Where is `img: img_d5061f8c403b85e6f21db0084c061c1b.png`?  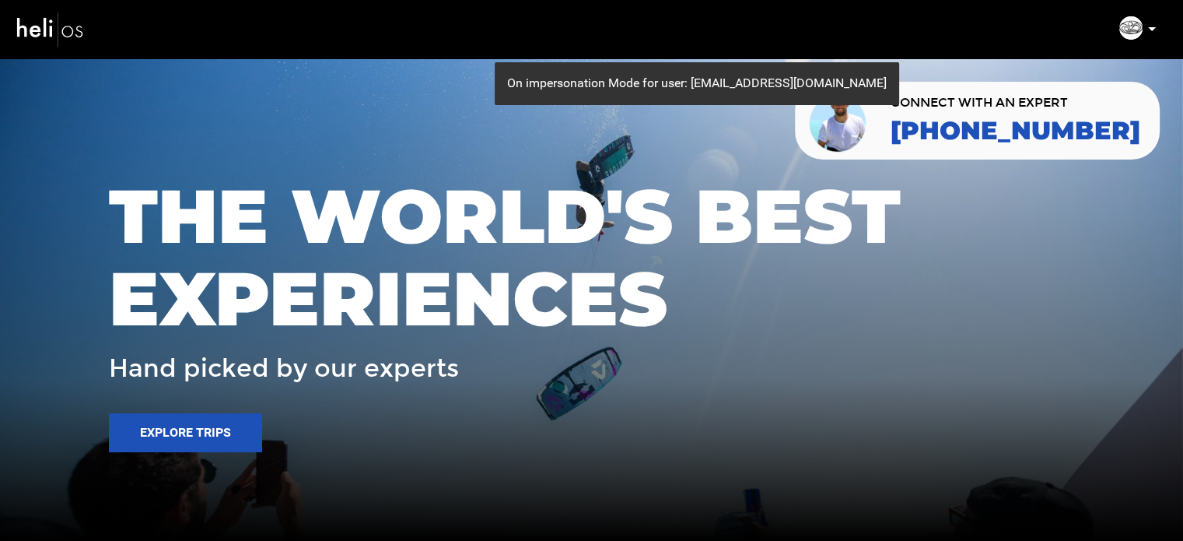 img: img_d5061f8c403b85e6f21db0084c061c1b.png is located at coordinates (1131, 28).